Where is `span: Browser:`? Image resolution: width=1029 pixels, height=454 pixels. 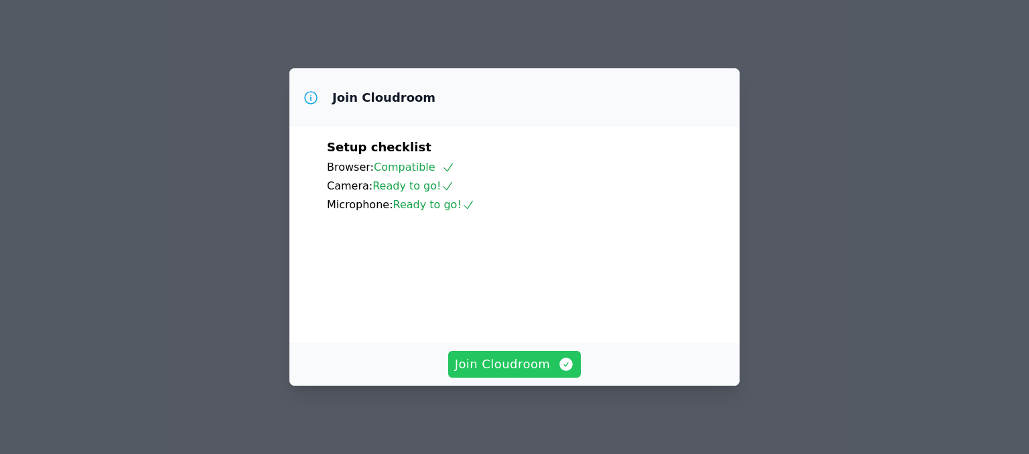
span: Browser: is located at coordinates (350, 167).